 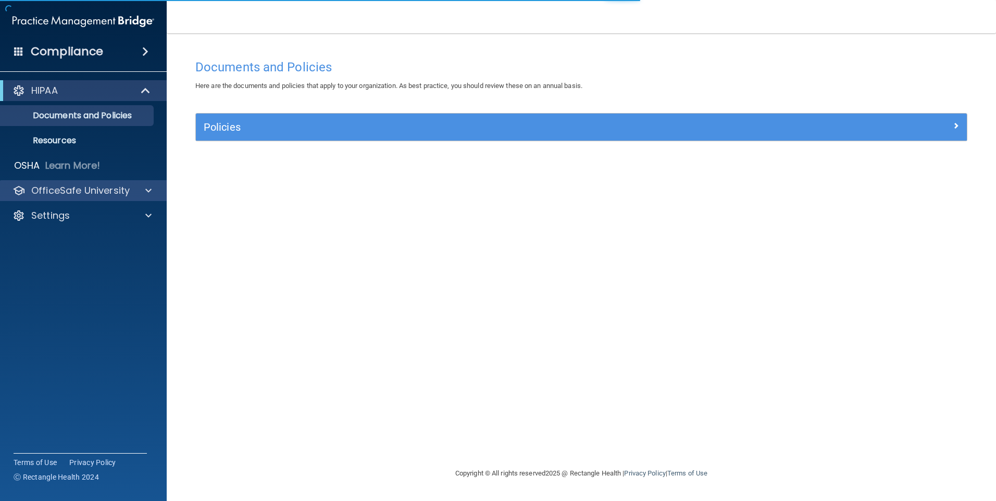 What do you see at coordinates (67, 52) in the screenshot?
I see `h4: Compliance` at bounding box center [67, 52].